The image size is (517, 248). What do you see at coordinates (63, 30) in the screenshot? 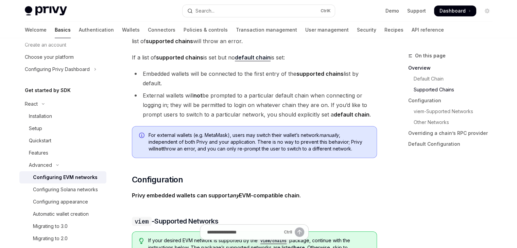
I see `a: Basics` at bounding box center [63, 30].